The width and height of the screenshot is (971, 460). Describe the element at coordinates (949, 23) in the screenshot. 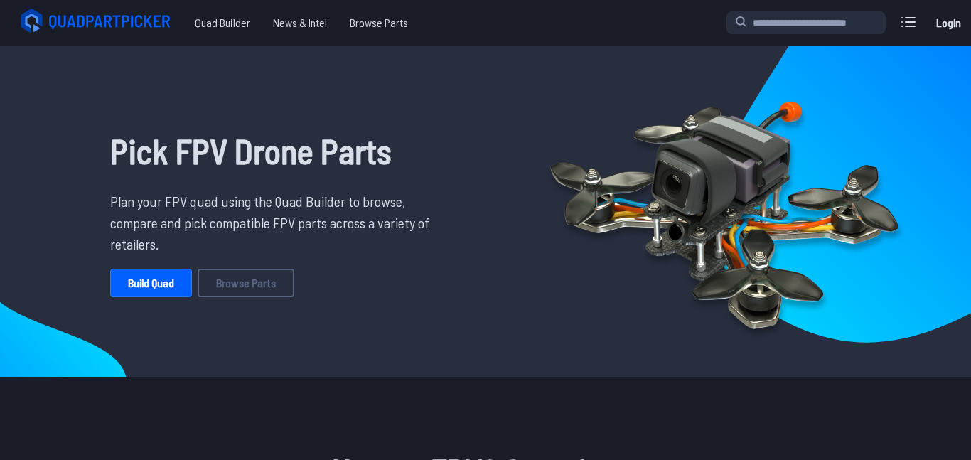

I see `a: Login` at that location.